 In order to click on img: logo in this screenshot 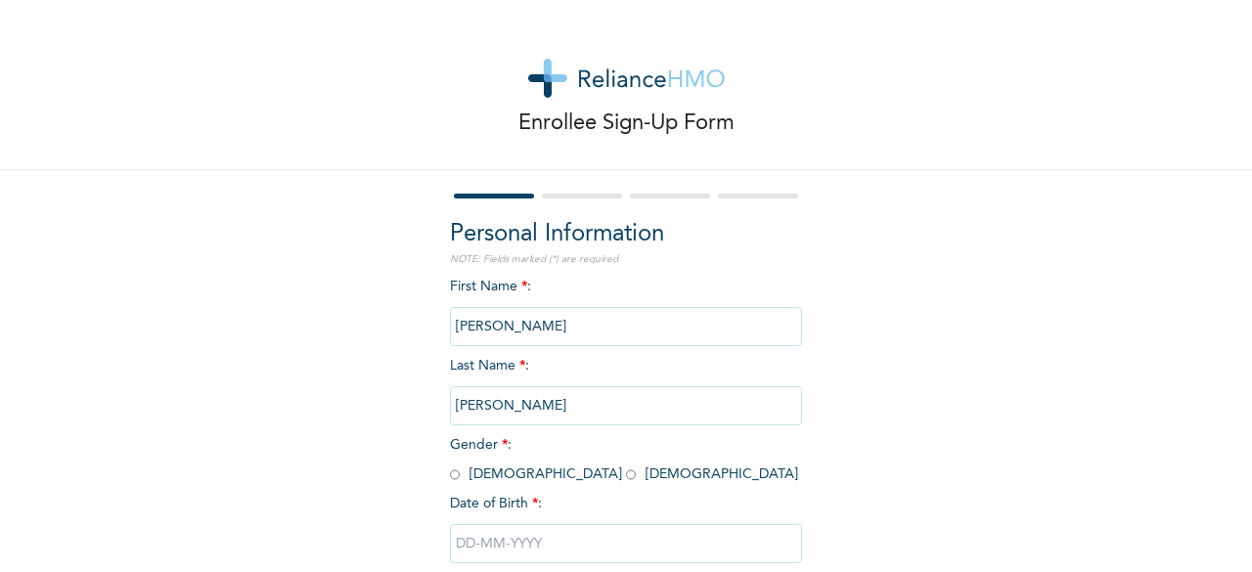, I will do `click(626, 78)`.